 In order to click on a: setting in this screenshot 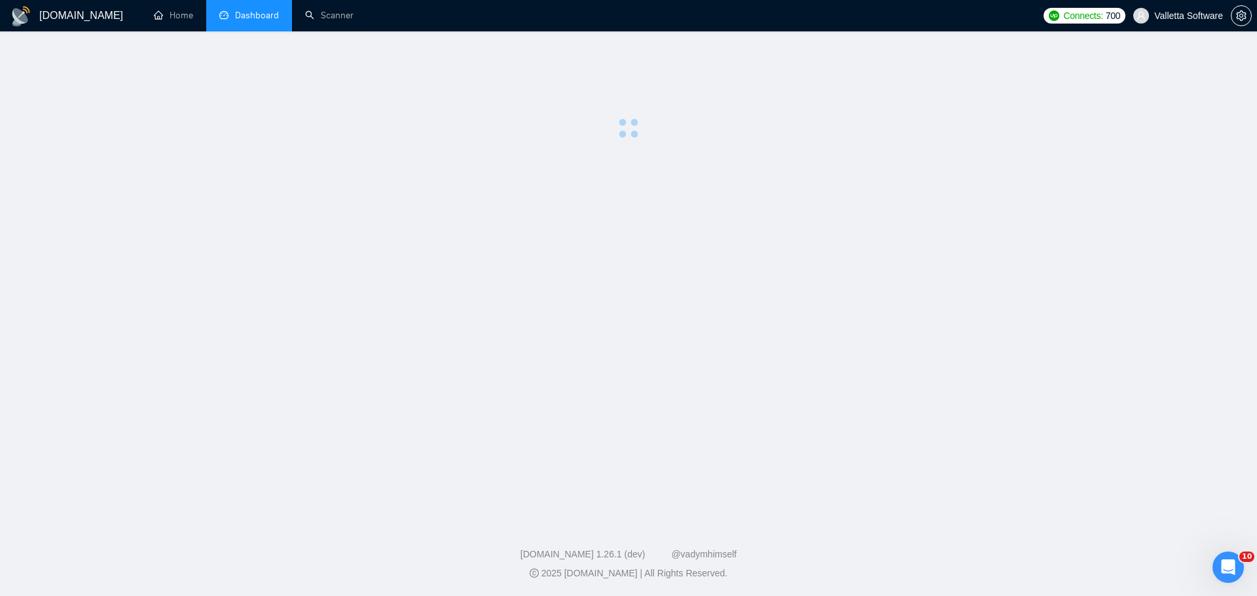, I will do `click(1241, 16)`.